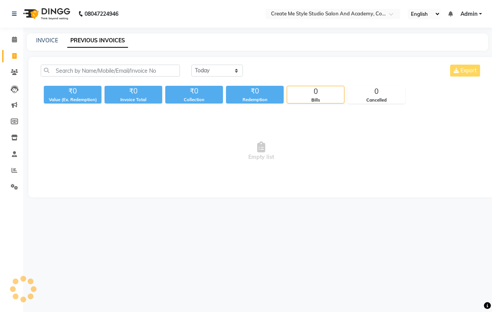 This screenshot has width=492, height=312. Describe the element at coordinates (47, 40) in the screenshot. I see `a: INVOICE` at that location.